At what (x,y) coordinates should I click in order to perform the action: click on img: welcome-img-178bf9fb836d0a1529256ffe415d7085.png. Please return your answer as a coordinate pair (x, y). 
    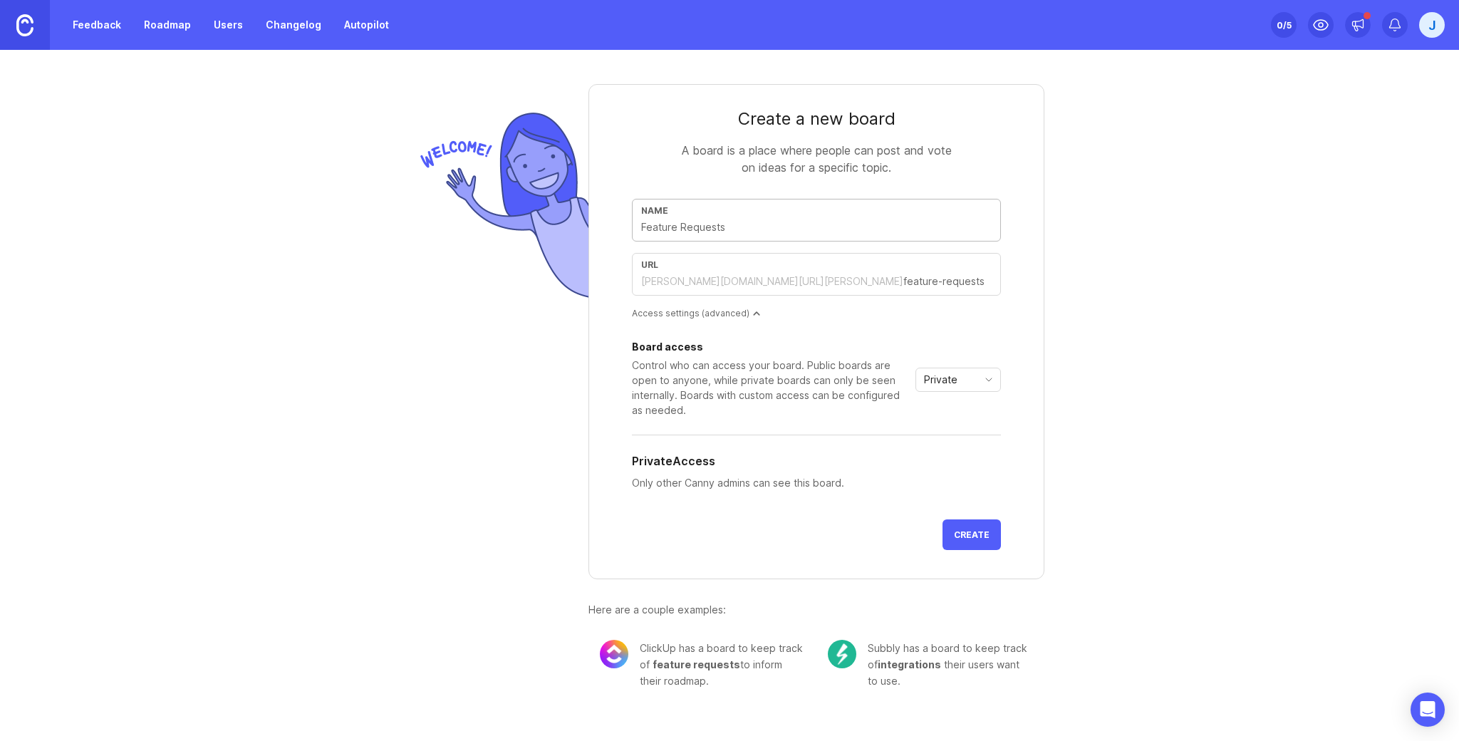
    Looking at the image, I should click on (502, 205).